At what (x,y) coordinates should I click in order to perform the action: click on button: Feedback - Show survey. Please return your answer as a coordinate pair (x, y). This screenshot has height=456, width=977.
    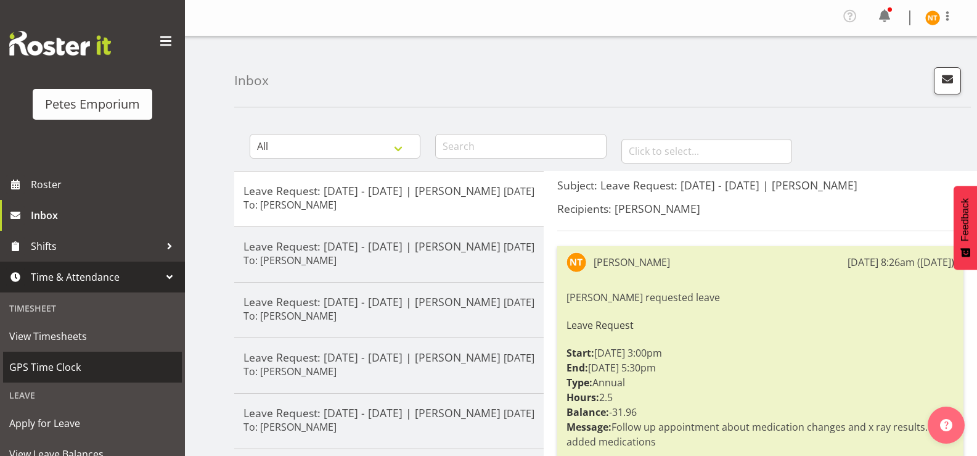
    Looking at the image, I should click on (966, 228).